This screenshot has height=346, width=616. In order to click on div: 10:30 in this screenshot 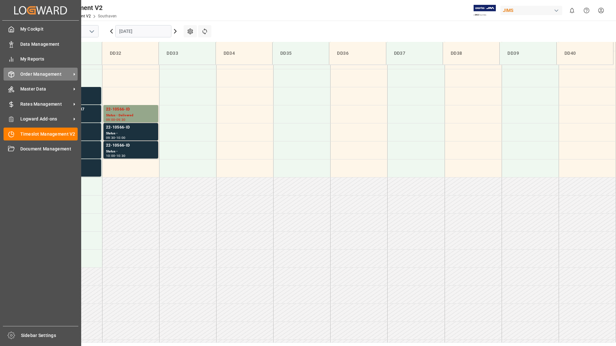, I will do `click(121, 155)`.